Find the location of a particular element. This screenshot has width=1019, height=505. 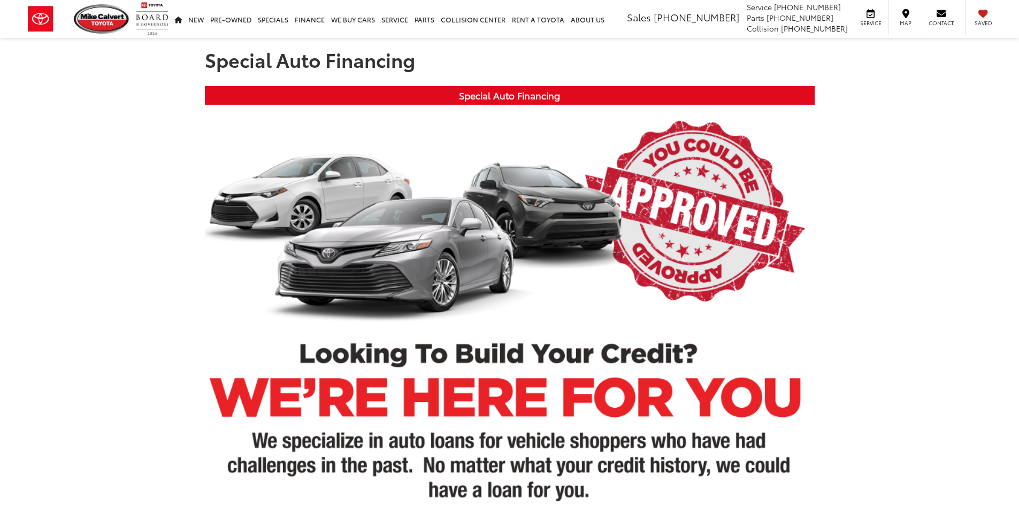

h1: Special Auto Financing is located at coordinates (510, 59).